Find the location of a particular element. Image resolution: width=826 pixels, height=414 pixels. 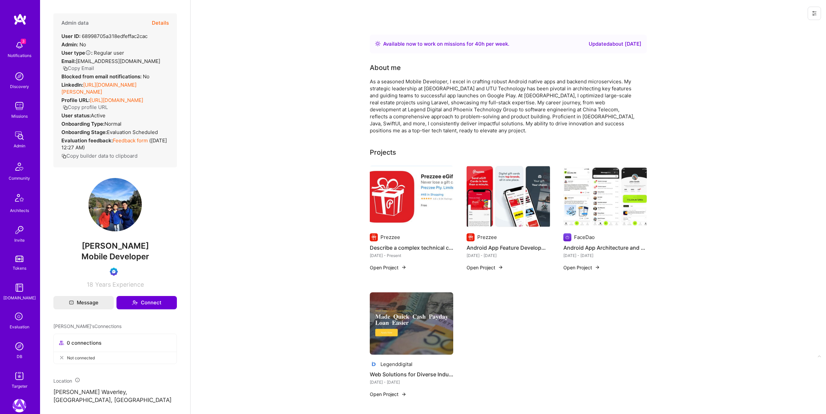

img: Architects is located at coordinates (19, 199).